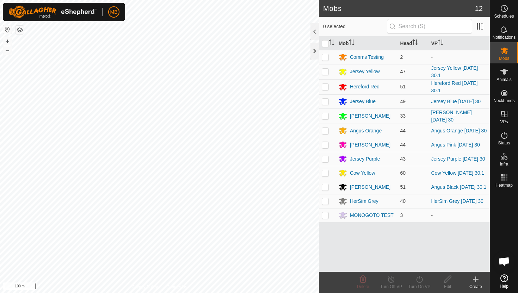 This screenshot has height=293, width=518. I want to click on div: Edit, so click(447, 287).